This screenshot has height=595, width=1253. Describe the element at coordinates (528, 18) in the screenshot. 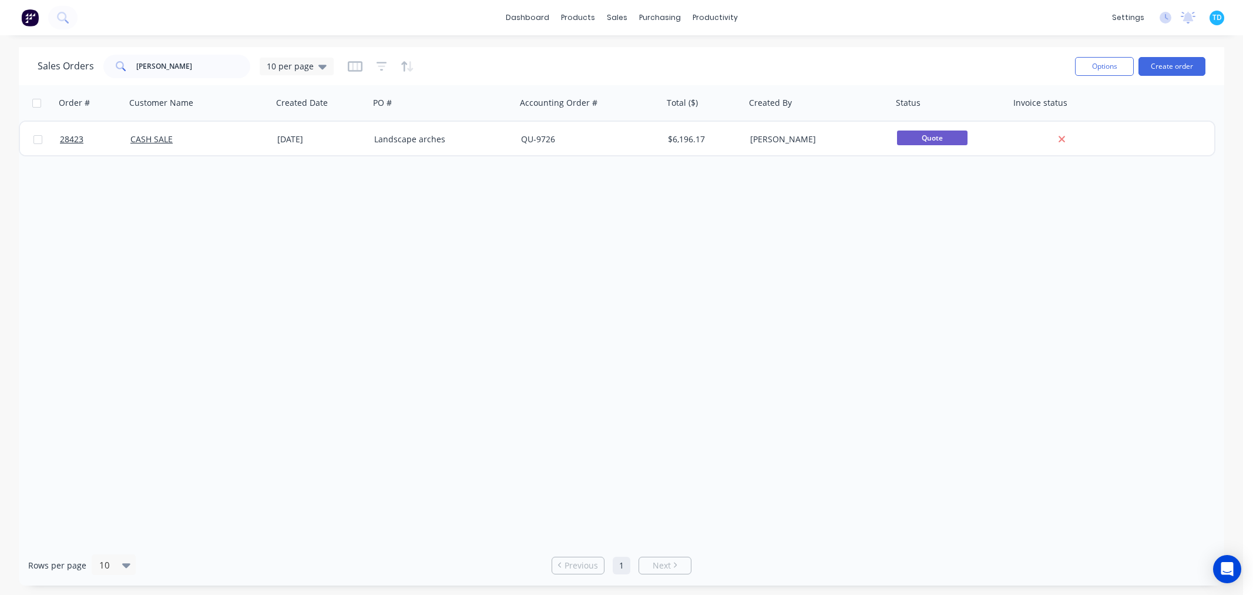

I see `a: dashboard` at that location.